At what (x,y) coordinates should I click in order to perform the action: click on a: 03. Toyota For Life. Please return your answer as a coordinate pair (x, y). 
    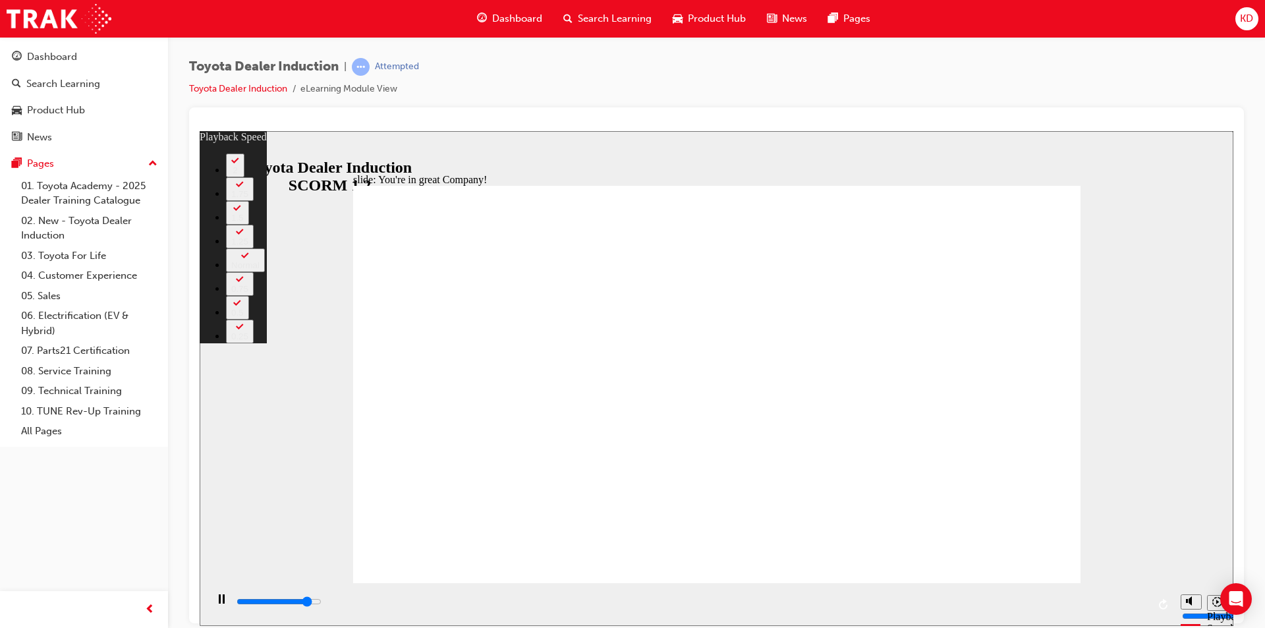
    Looking at the image, I should click on (89, 256).